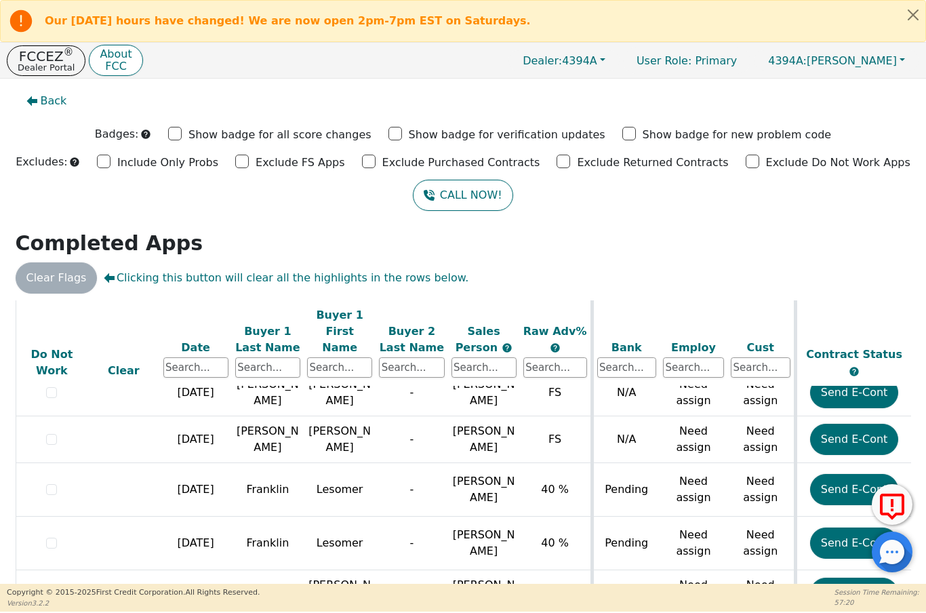 The height and width of the screenshot is (613, 926). I want to click on span: Contract Status, so click(854, 354).